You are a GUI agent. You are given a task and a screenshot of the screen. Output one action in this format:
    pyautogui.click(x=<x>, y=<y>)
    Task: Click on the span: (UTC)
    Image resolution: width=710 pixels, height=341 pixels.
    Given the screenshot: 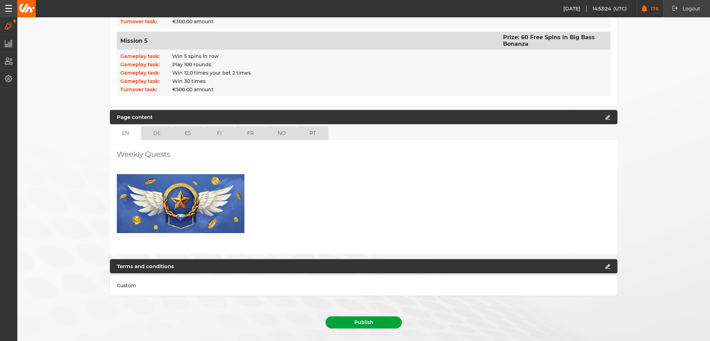 What is the action you would take?
    pyautogui.click(x=621, y=9)
    